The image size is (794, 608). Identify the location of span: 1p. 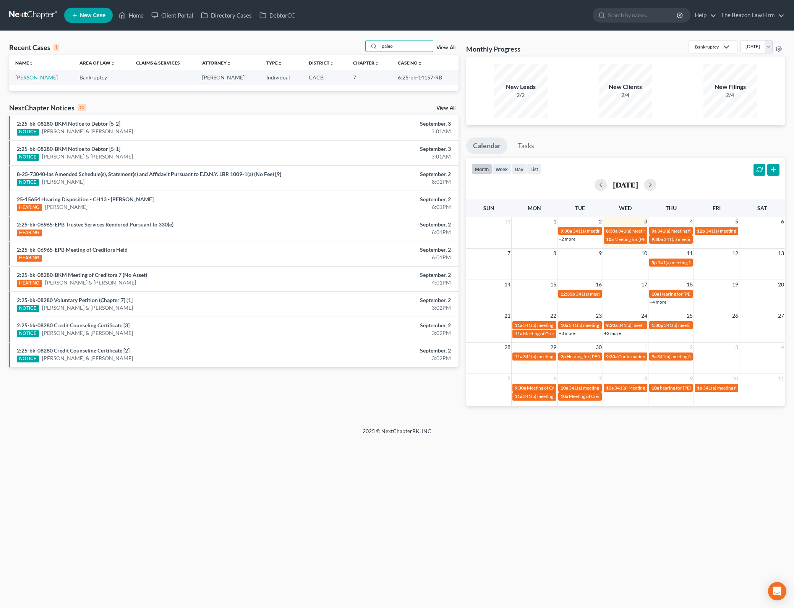
(700, 388).